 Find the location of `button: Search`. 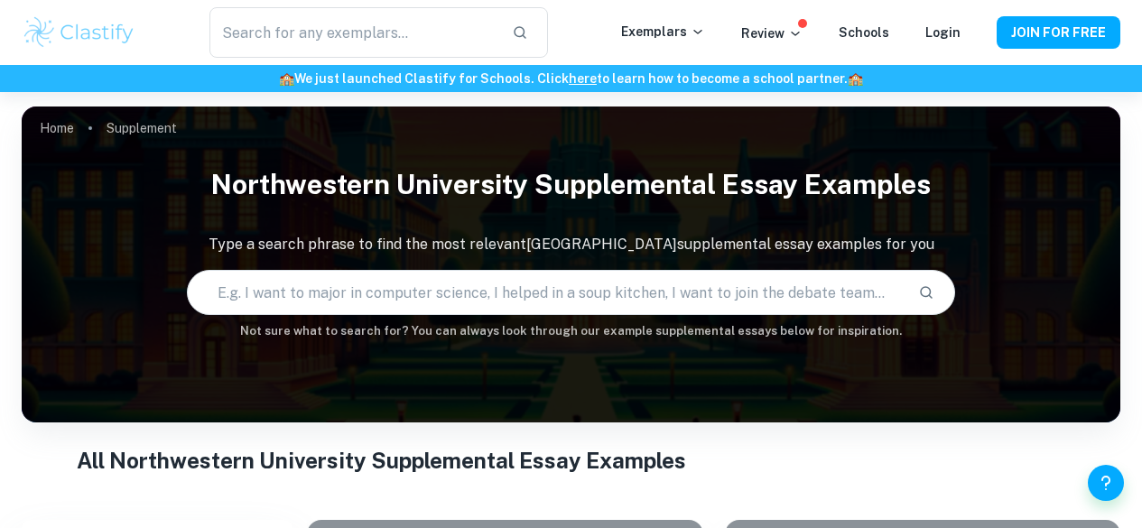

button: Search is located at coordinates (927, 293).